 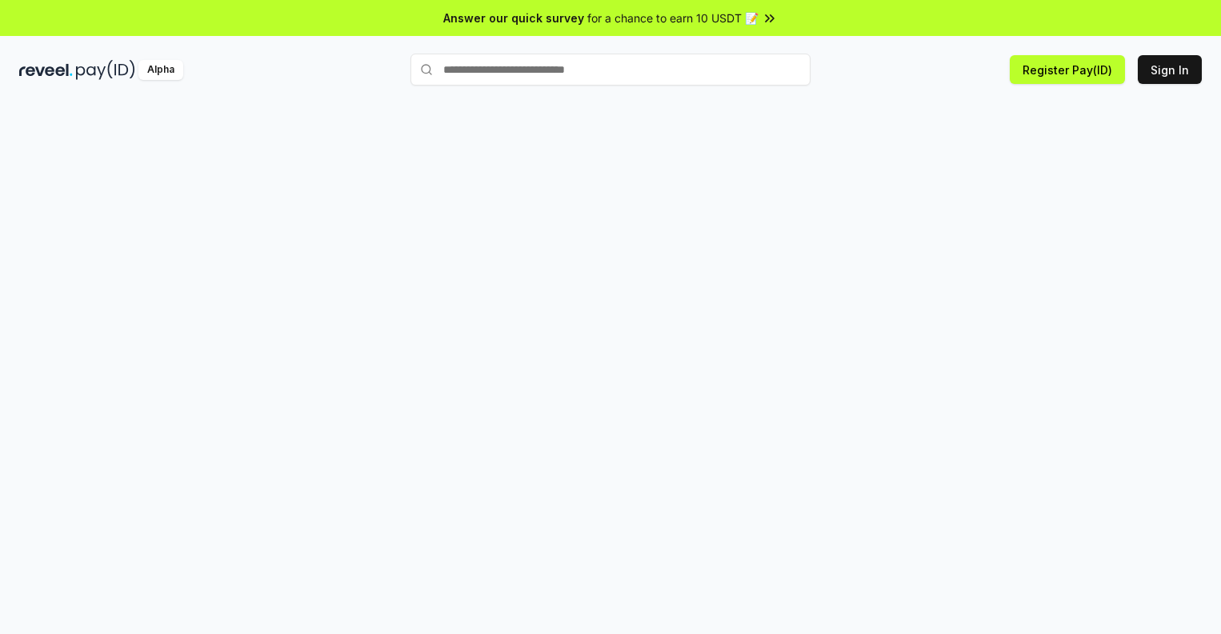 What do you see at coordinates (46, 70) in the screenshot?
I see `img: reveel_dark` at bounding box center [46, 70].